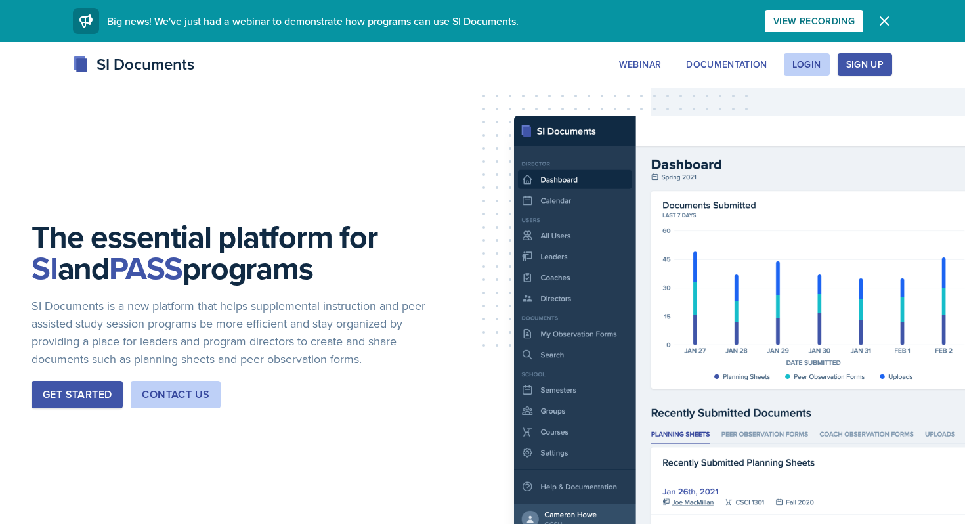  What do you see at coordinates (77, 394) in the screenshot?
I see `div: Get Started` at bounding box center [77, 394].